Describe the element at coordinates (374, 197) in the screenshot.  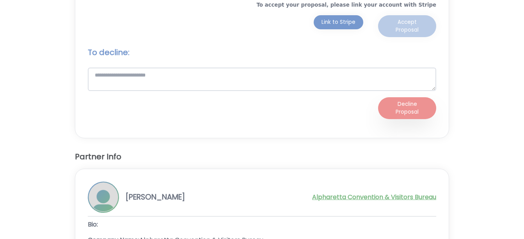
I see `a: Alpharetta Convention & Visitors Bureau` at that location.